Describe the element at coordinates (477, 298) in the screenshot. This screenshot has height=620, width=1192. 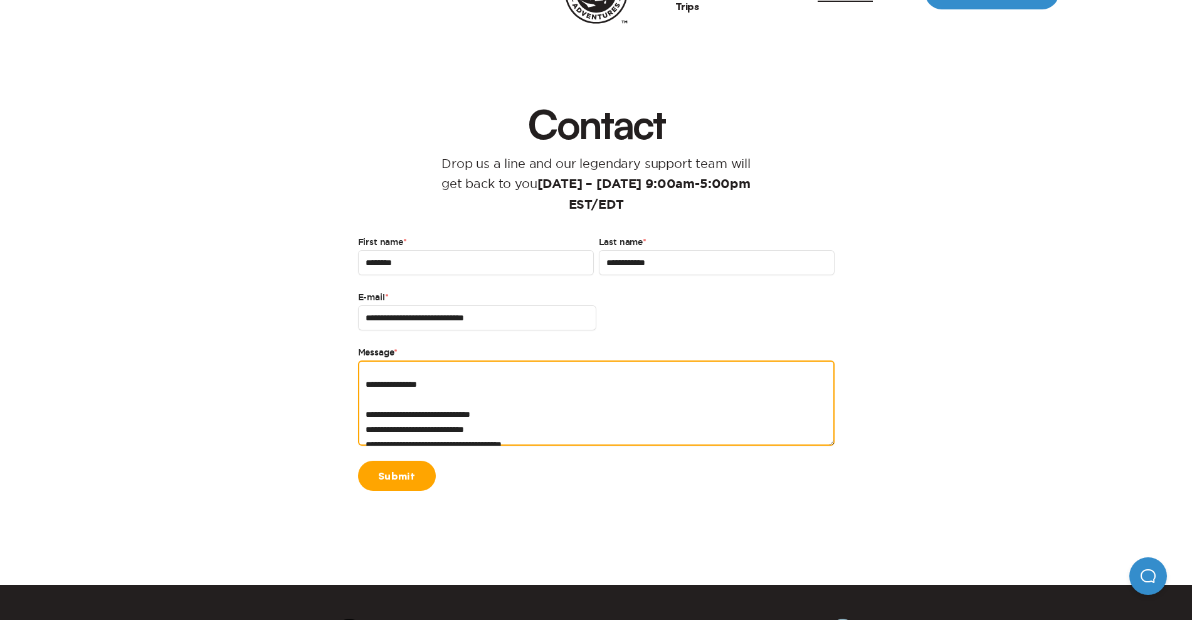
I see `label: E-mail` at that location.